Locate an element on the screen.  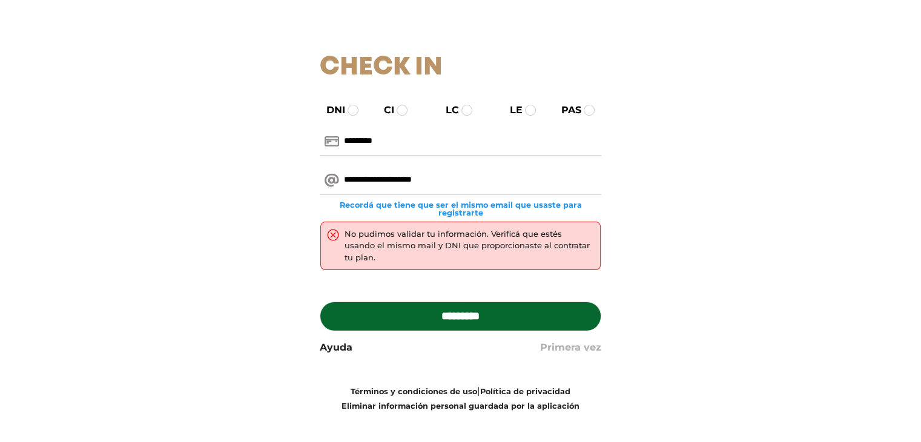
label: LC is located at coordinates (447, 110).